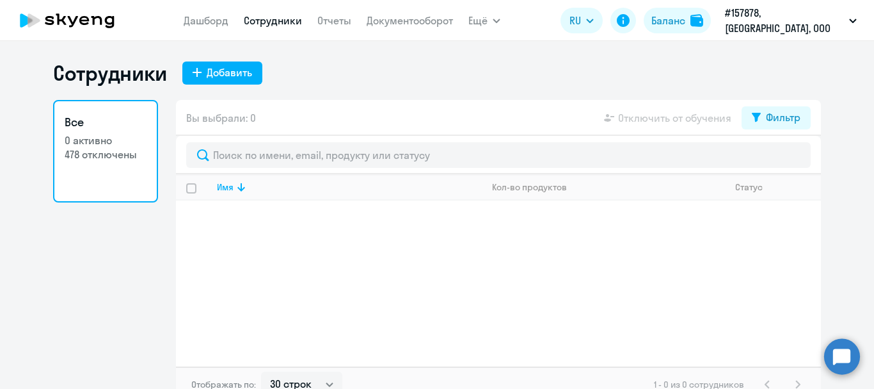 The image size is (874, 389). Describe the element at coordinates (106, 122) in the screenshot. I see `h3: Все` at that location.